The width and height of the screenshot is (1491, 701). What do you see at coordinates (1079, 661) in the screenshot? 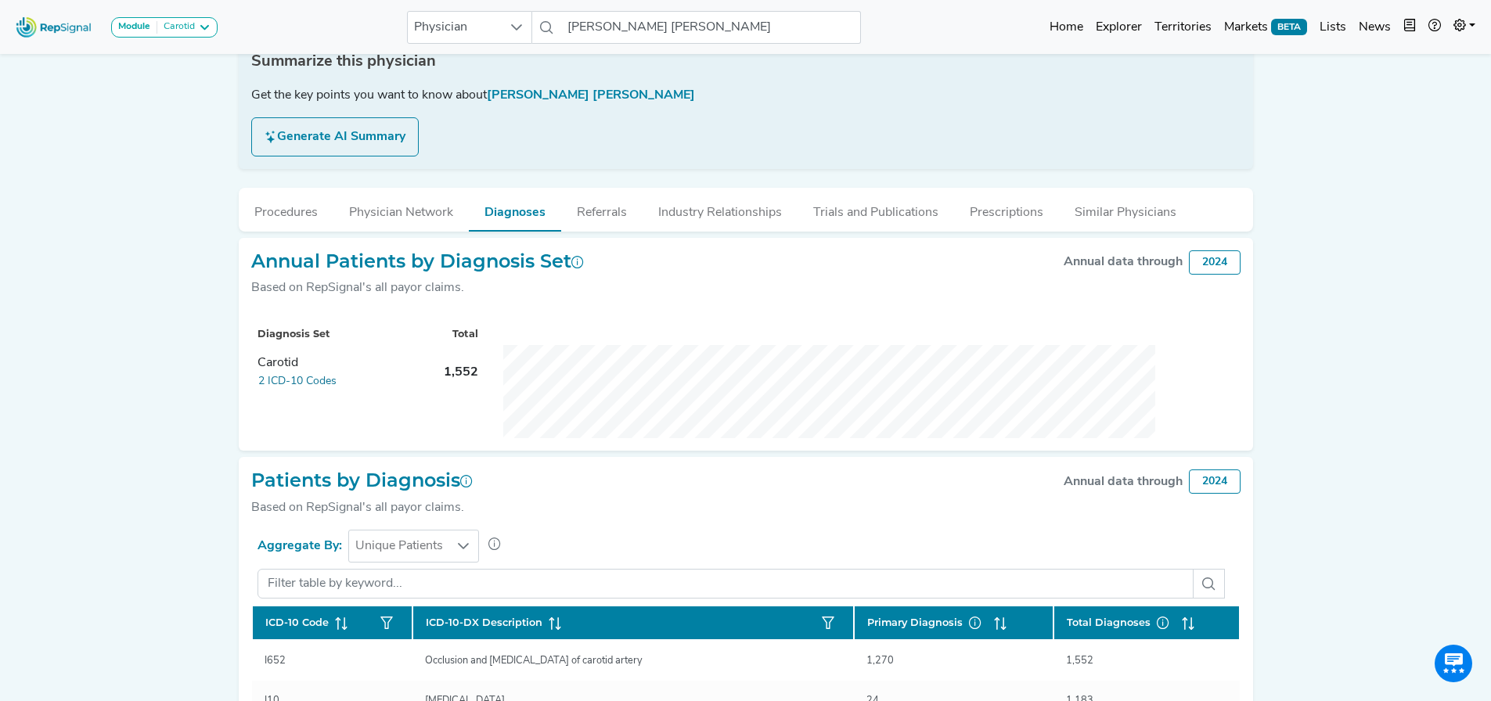
I see `div: 1,552` at bounding box center [1079, 661].